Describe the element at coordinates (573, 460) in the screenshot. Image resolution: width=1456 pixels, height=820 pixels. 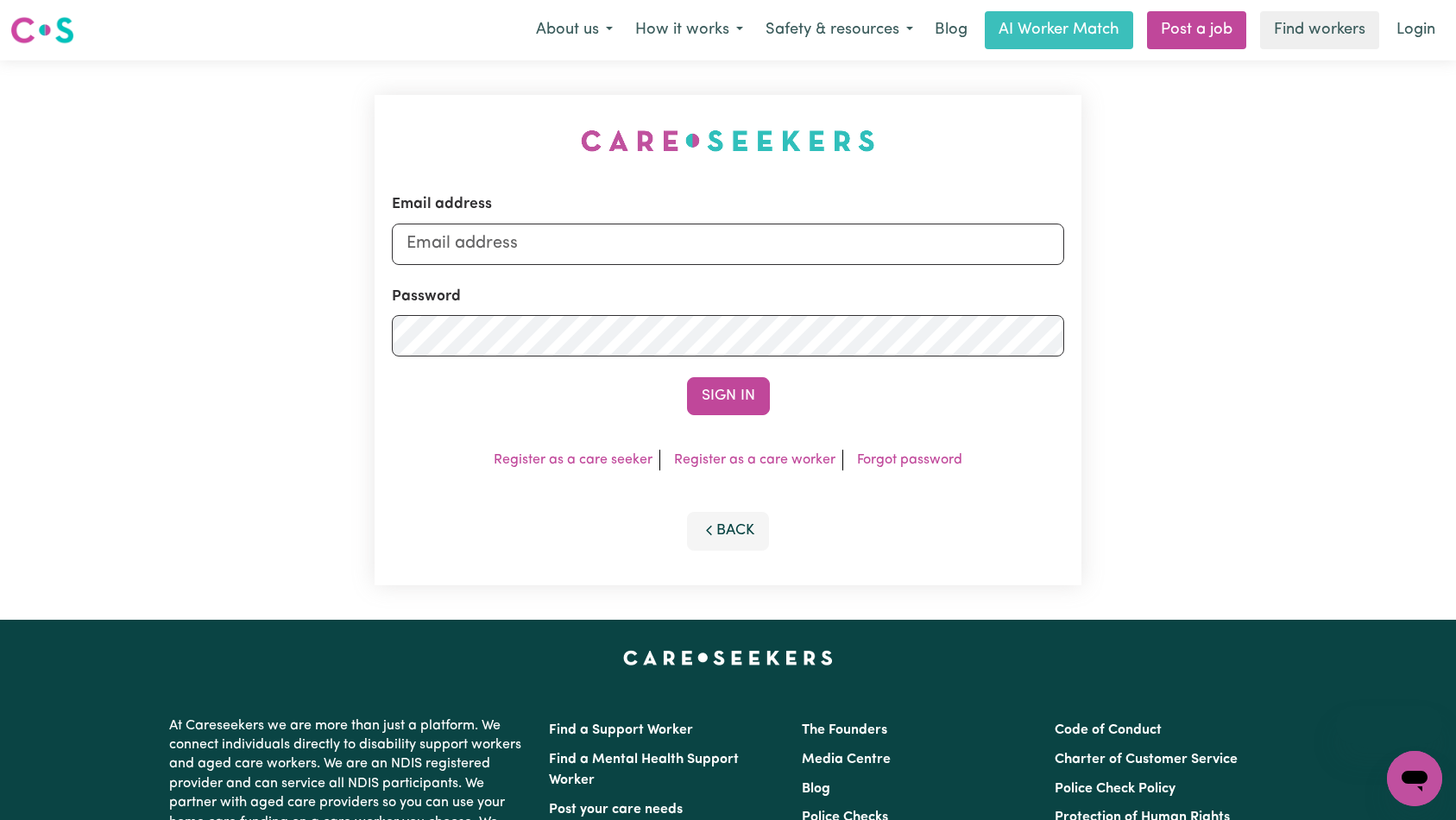
I see `a: Register as a care seeker` at that location.